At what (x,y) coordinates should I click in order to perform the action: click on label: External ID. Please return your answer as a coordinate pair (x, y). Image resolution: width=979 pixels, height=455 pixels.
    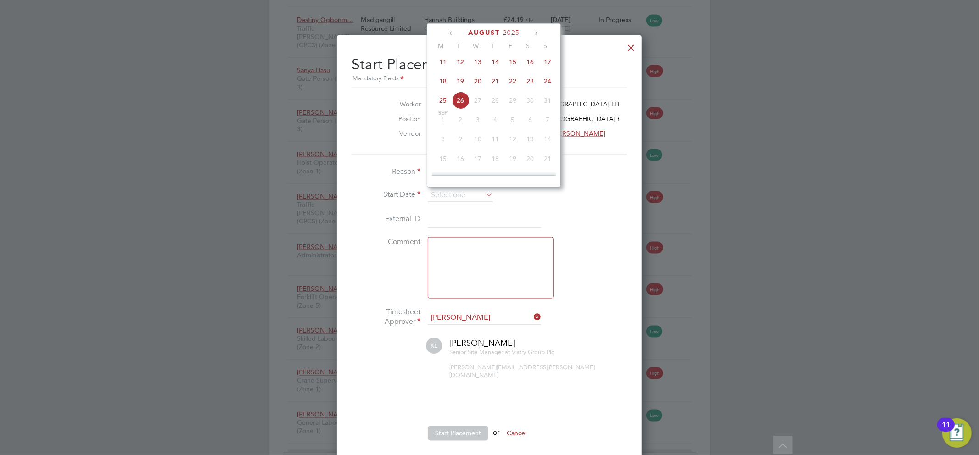
    Looking at the image, I should click on (386, 219).